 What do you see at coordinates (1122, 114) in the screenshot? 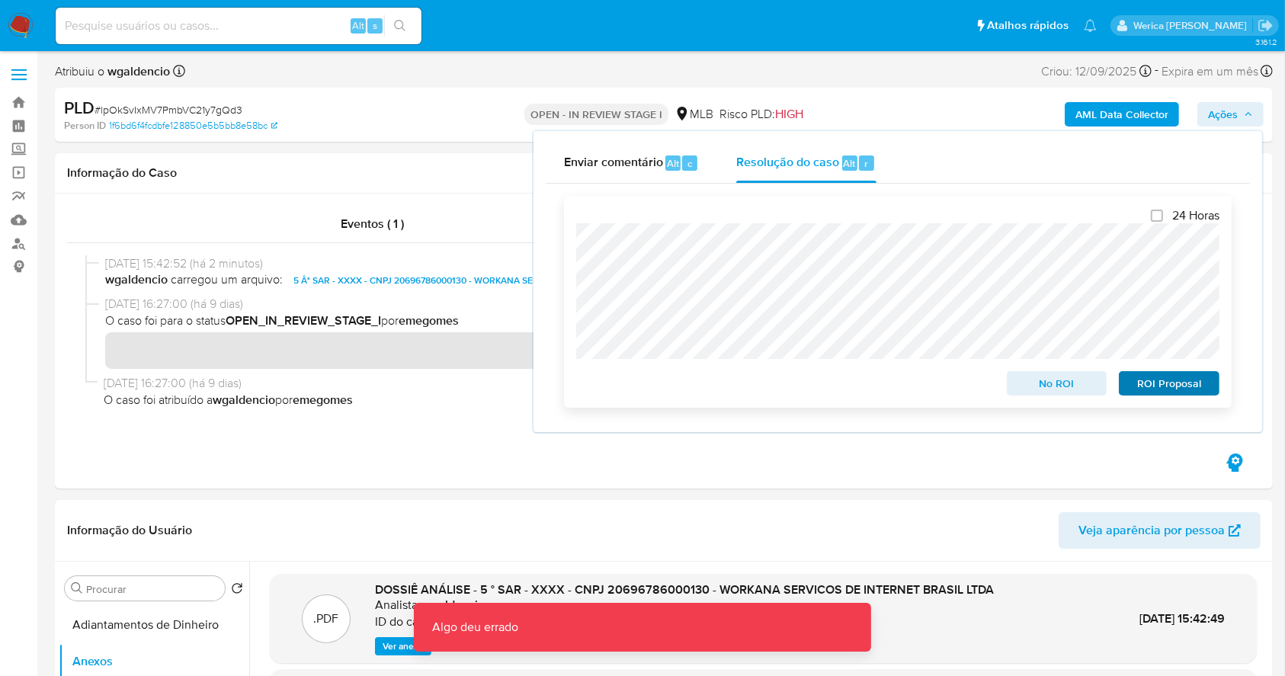
I see `b: AML Data Collector` at bounding box center [1122, 114].